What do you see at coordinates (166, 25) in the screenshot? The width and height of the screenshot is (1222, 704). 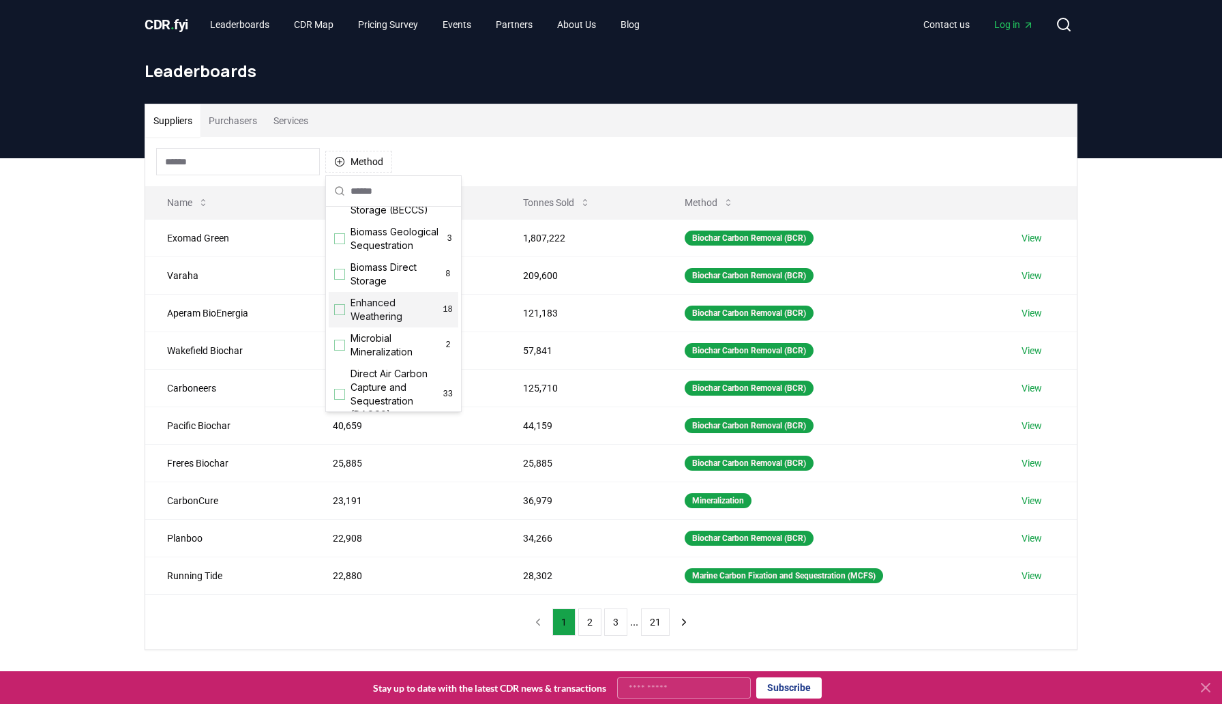 I see `a: CDR.fyi` at bounding box center [166, 25].